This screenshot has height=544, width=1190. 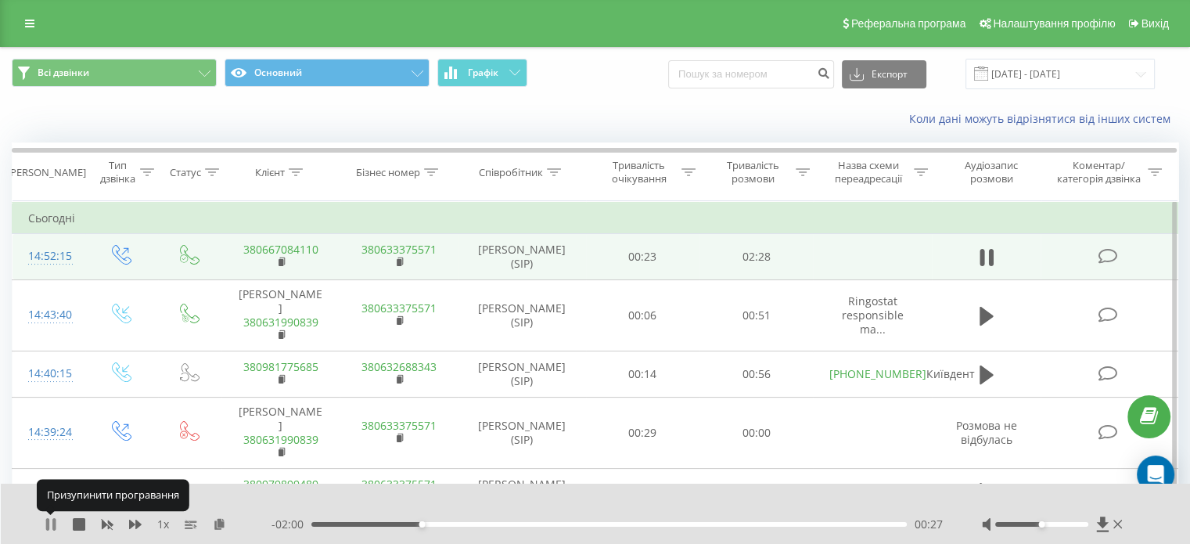 I want to click on div: 14:43:40, so click(x=49, y=315).